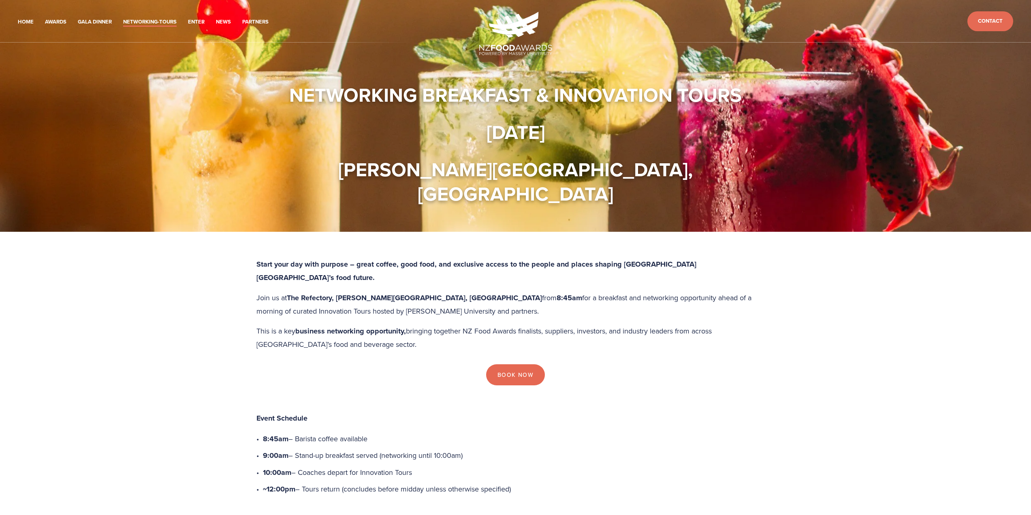 Image resolution: width=1031 pixels, height=515 pixels. Describe the element at coordinates (95, 22) in the screenshot. I see `a: Gala Dinner` at that location.